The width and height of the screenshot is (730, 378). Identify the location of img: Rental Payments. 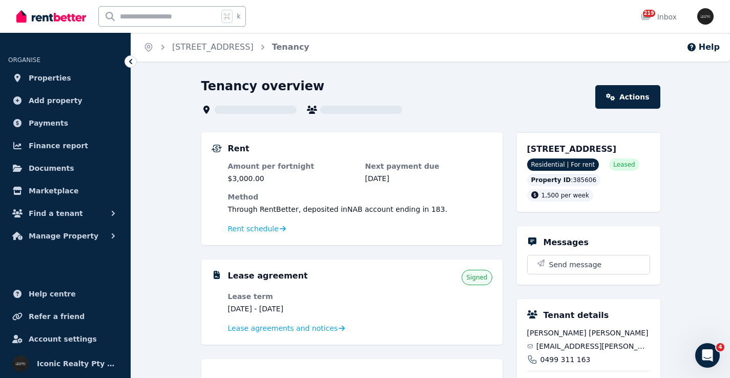
(217, 148).